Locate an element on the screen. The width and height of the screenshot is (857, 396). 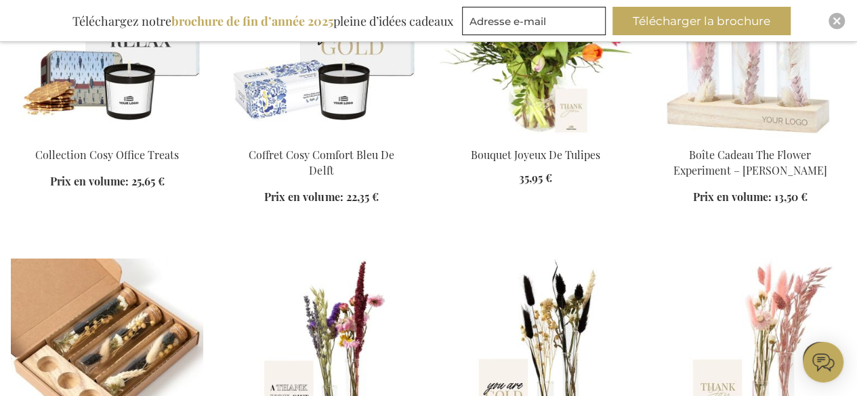
a: Prix en volume: 25,65 € is located at coordinates (107, 182).